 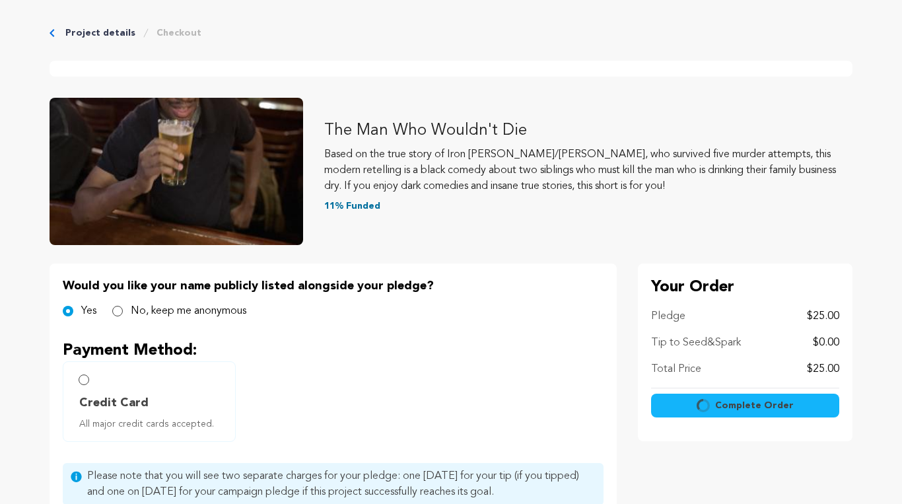 I want to click on p: $0.00, so click(x=826, y=343).